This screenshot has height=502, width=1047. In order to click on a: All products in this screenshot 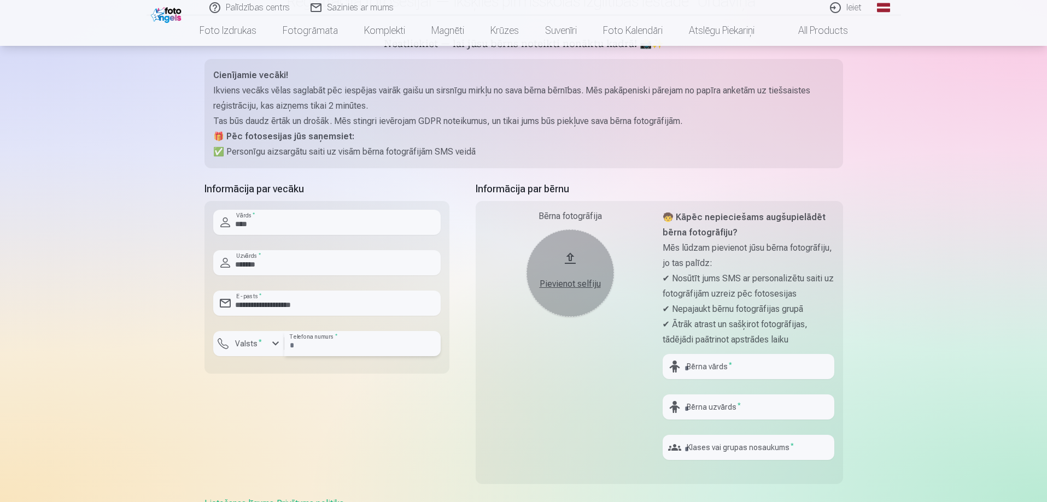, I will do `click(814, 31)`.